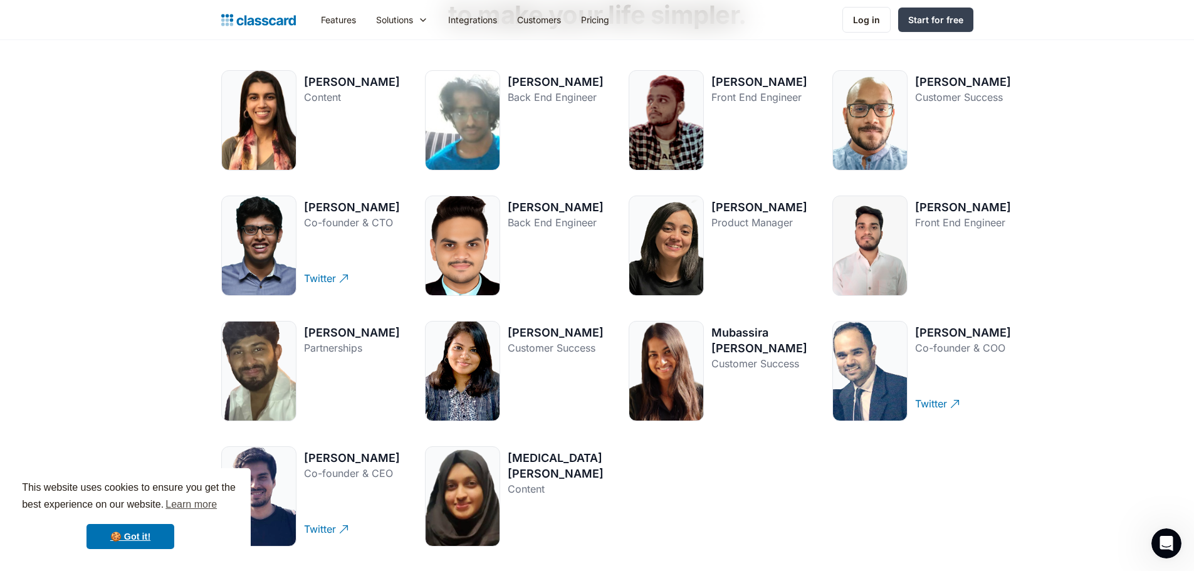  Describe the element at coordinates (936, 19) in the screenshot. I see `div: Start for free` at that location.